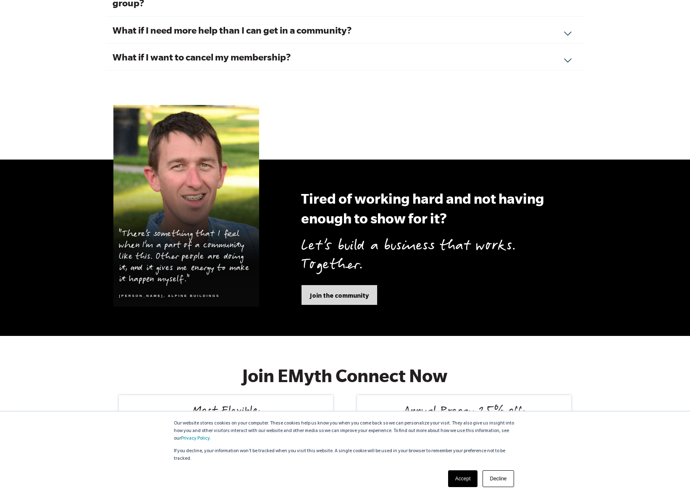 This screenshot has width=690, height=498. Describe the element at coordinates (498, 479) in the screenshot. I see `a: Decline` at that location.